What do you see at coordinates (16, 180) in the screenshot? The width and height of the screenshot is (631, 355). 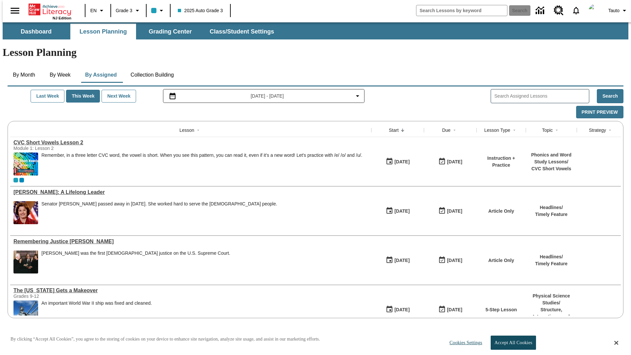 I see `span: Current Class` at bounding box center [16, 180].